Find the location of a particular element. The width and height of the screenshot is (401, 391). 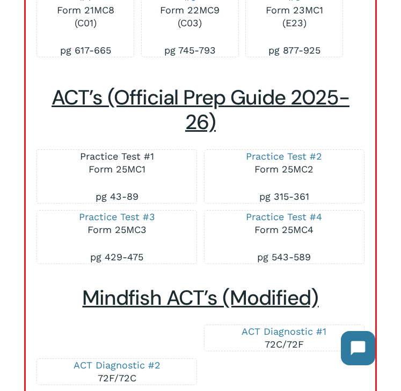

p: 72F/72C is located at coordinates (116, 372).